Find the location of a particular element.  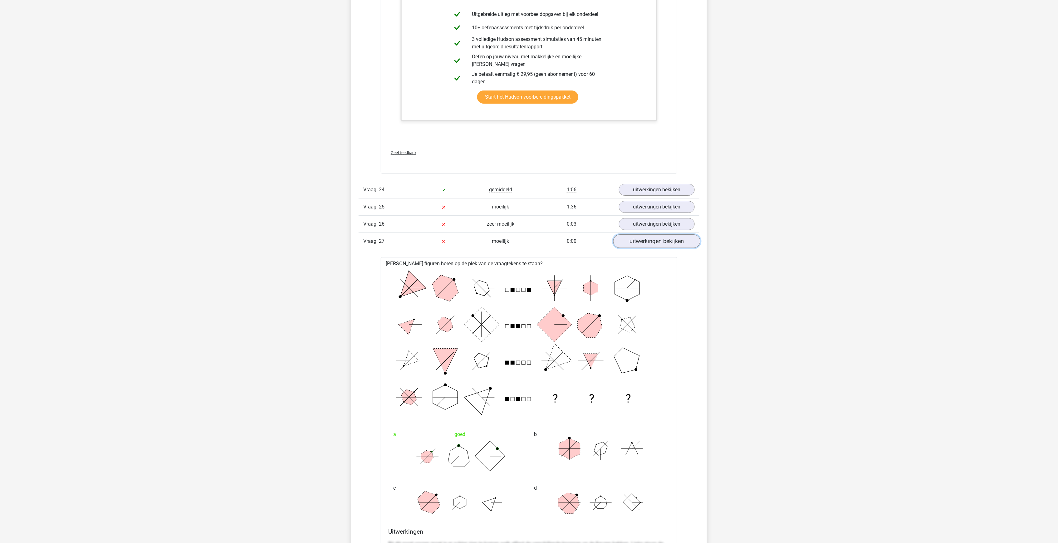

span: 0:03 is located at coordinates (572, 224).